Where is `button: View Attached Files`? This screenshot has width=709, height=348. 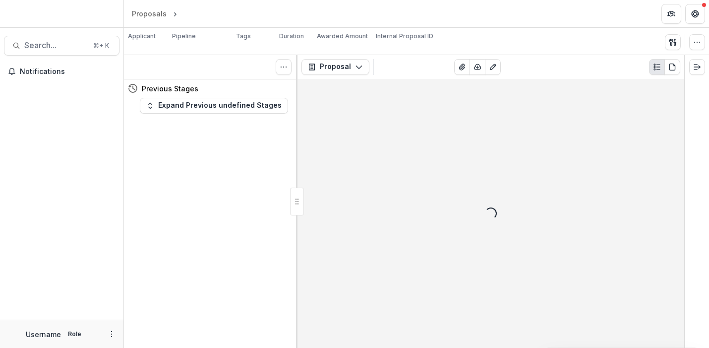
button: View Attached Files is located at coordinates (462, 67).